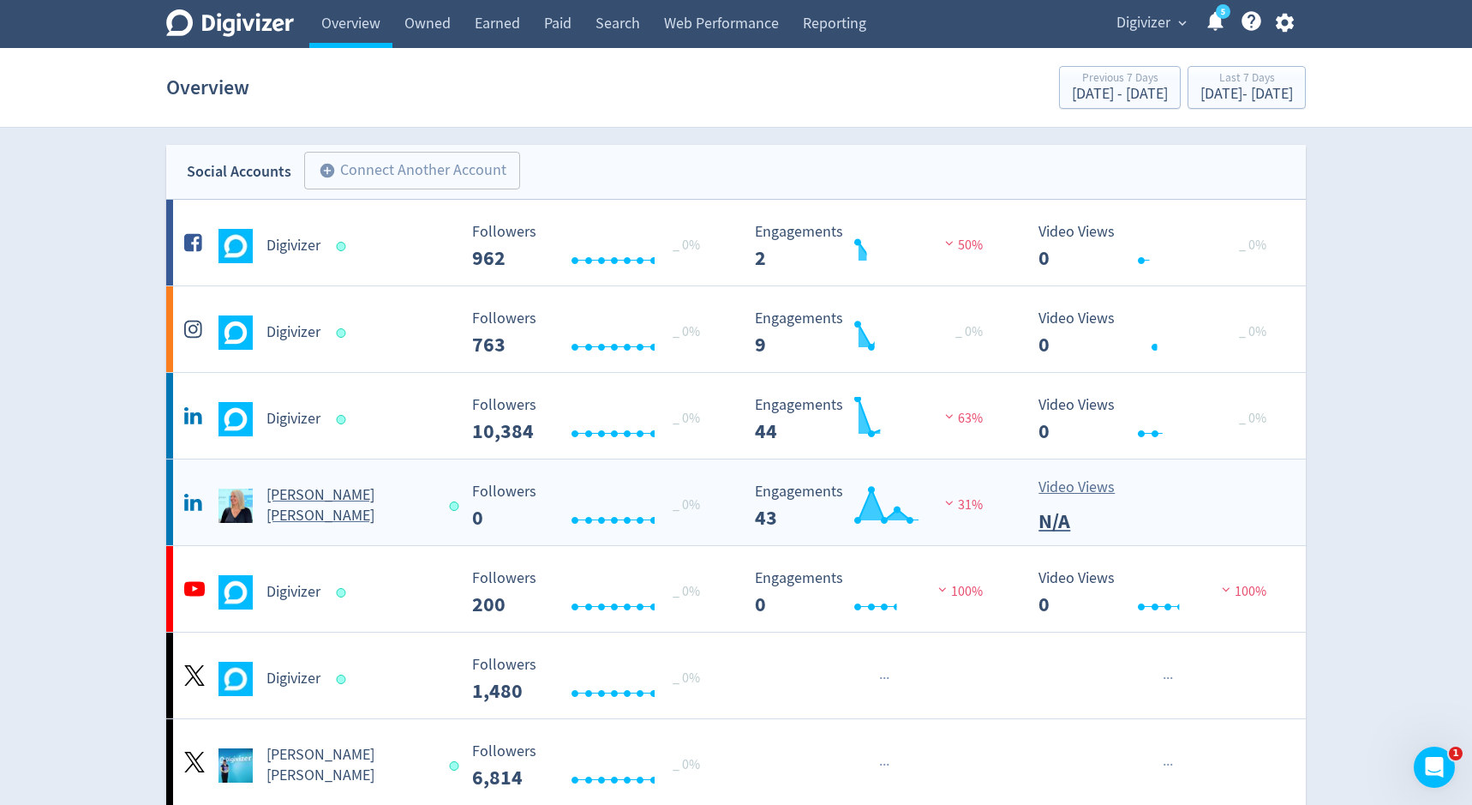 Image resolution: width=1472 pixels, height=805 pixels. Describe the element at coordinates (1223, 11) in the screenshot. I see `a: 5` at that location.